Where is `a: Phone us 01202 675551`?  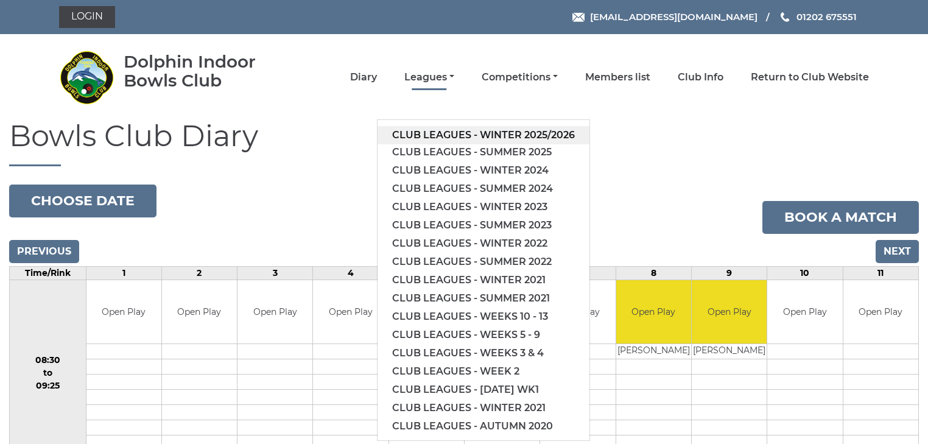
a: Phone us 01202 675551 is located at coordinates (818, 16).